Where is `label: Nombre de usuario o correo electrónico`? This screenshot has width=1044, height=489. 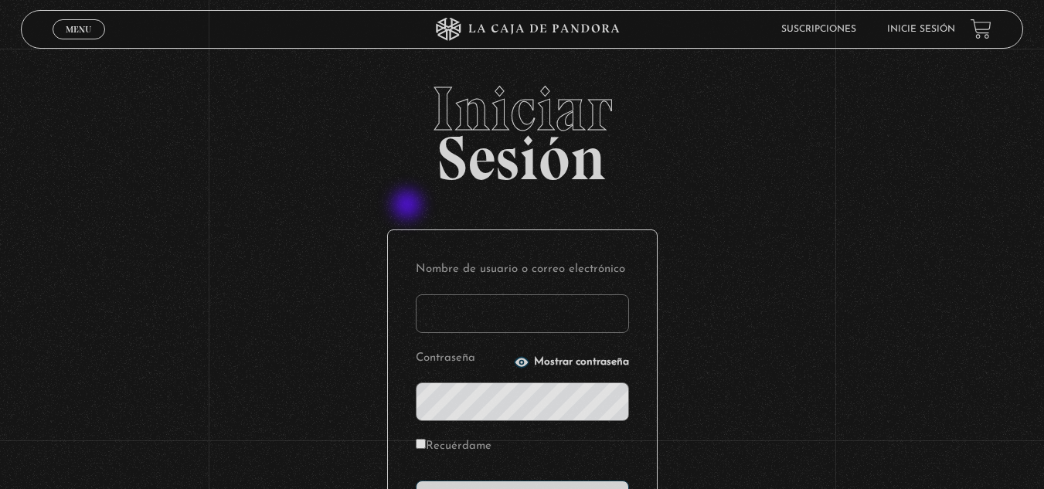 label: Nombre de usuario o correo electrónico is located at coordinates (522, 270).